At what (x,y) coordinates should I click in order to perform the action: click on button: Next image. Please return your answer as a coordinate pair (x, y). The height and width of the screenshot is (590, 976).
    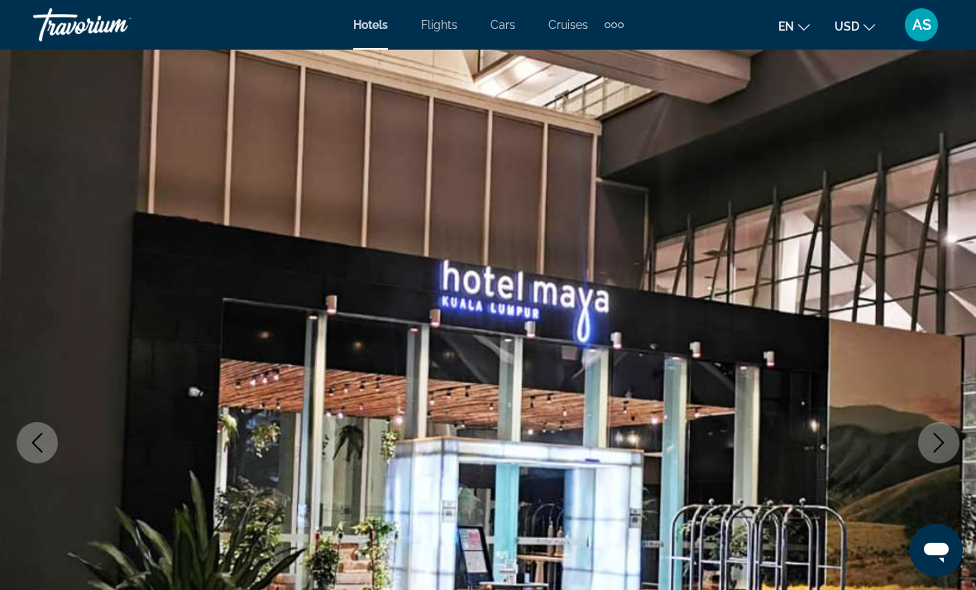
    Looking at the image, I should click on (939, 443).